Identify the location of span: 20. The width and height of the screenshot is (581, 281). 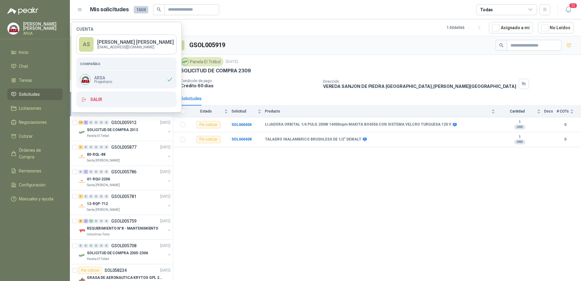
(573, 5).